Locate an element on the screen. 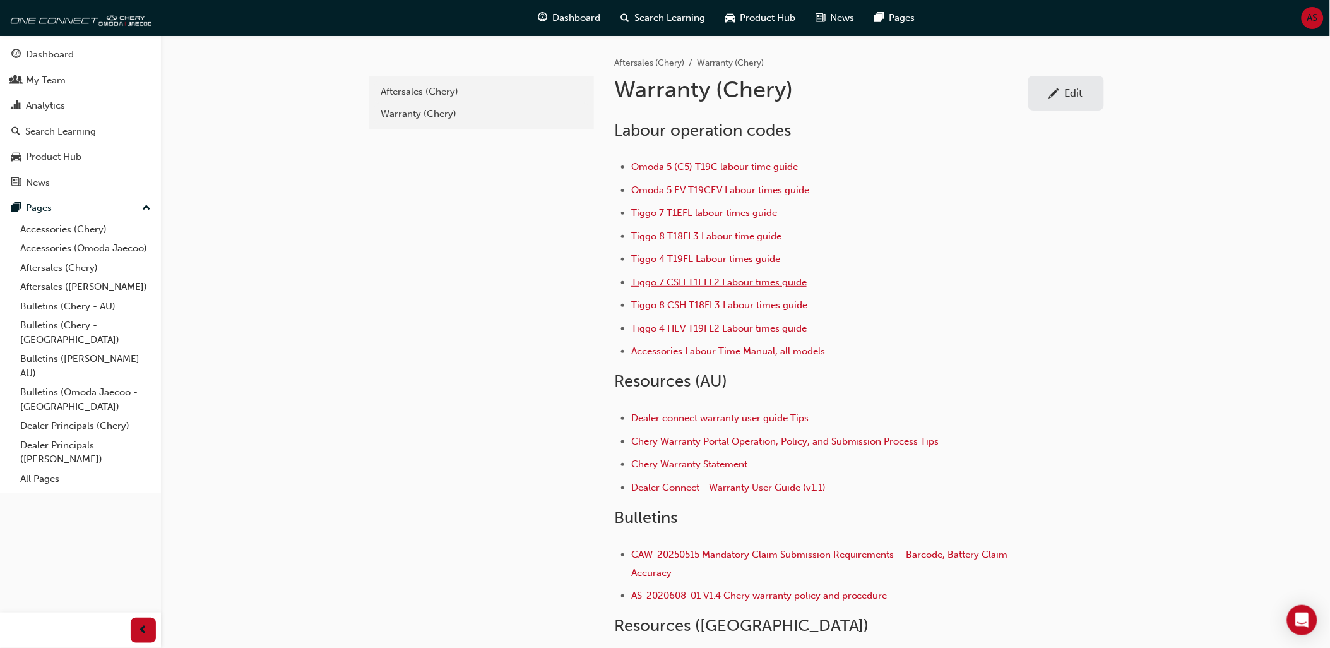  button: Pages is located at coordinates (80, 208).